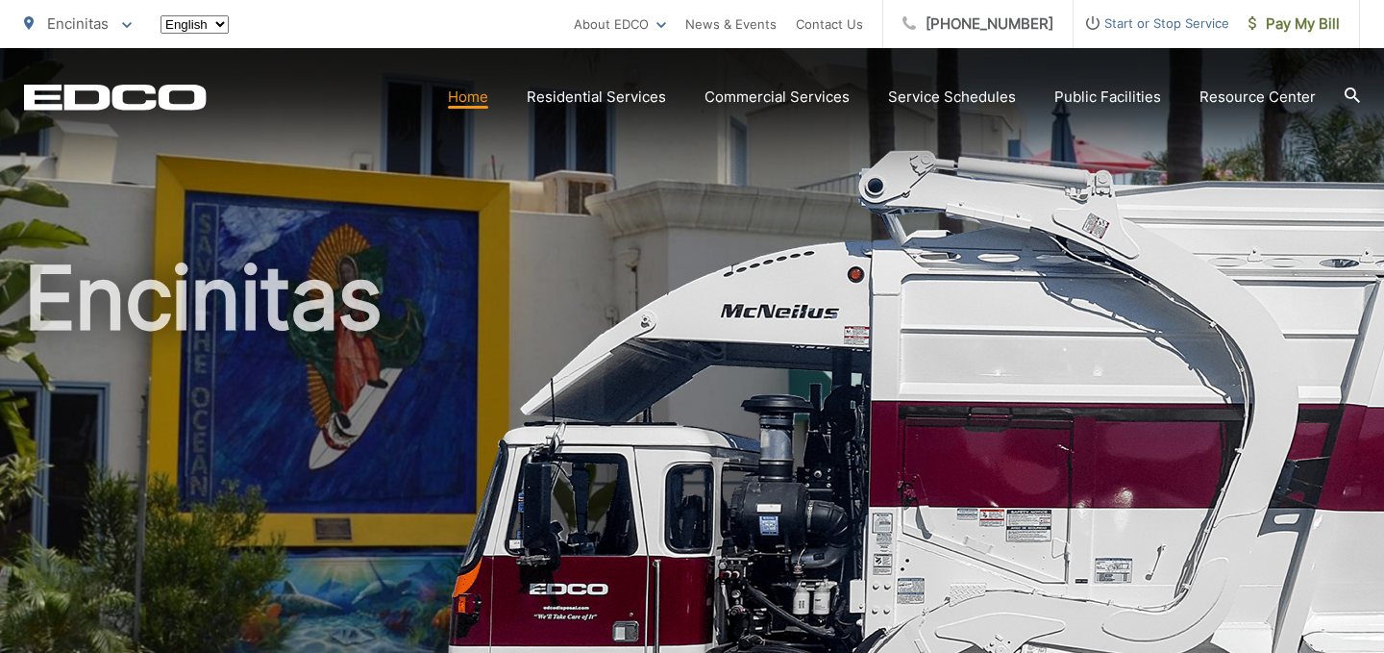  Describe the element at coordinates (1257, 97) in the screenshot. I see `a: Resource Center` at that location.